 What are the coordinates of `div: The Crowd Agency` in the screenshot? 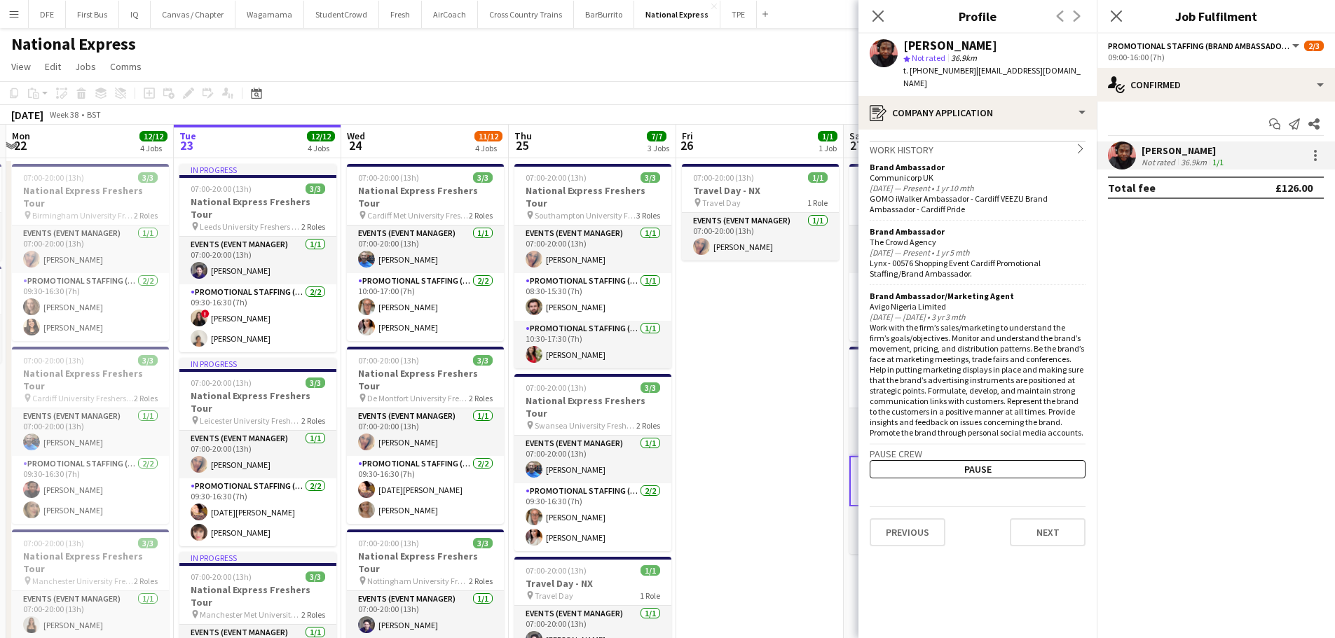 It's located at (978, 242).